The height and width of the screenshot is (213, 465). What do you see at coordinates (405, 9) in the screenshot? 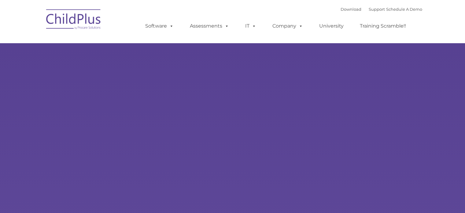
I see `a: Schedule A Demo` at bounding box center [405, 9].